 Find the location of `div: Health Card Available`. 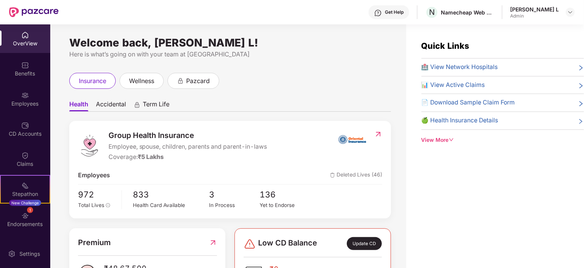

div: Health Card Available is located at coordinates (171, 205).